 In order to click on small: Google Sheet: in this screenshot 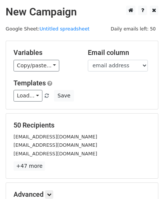, I will do `click(48, 29)`.